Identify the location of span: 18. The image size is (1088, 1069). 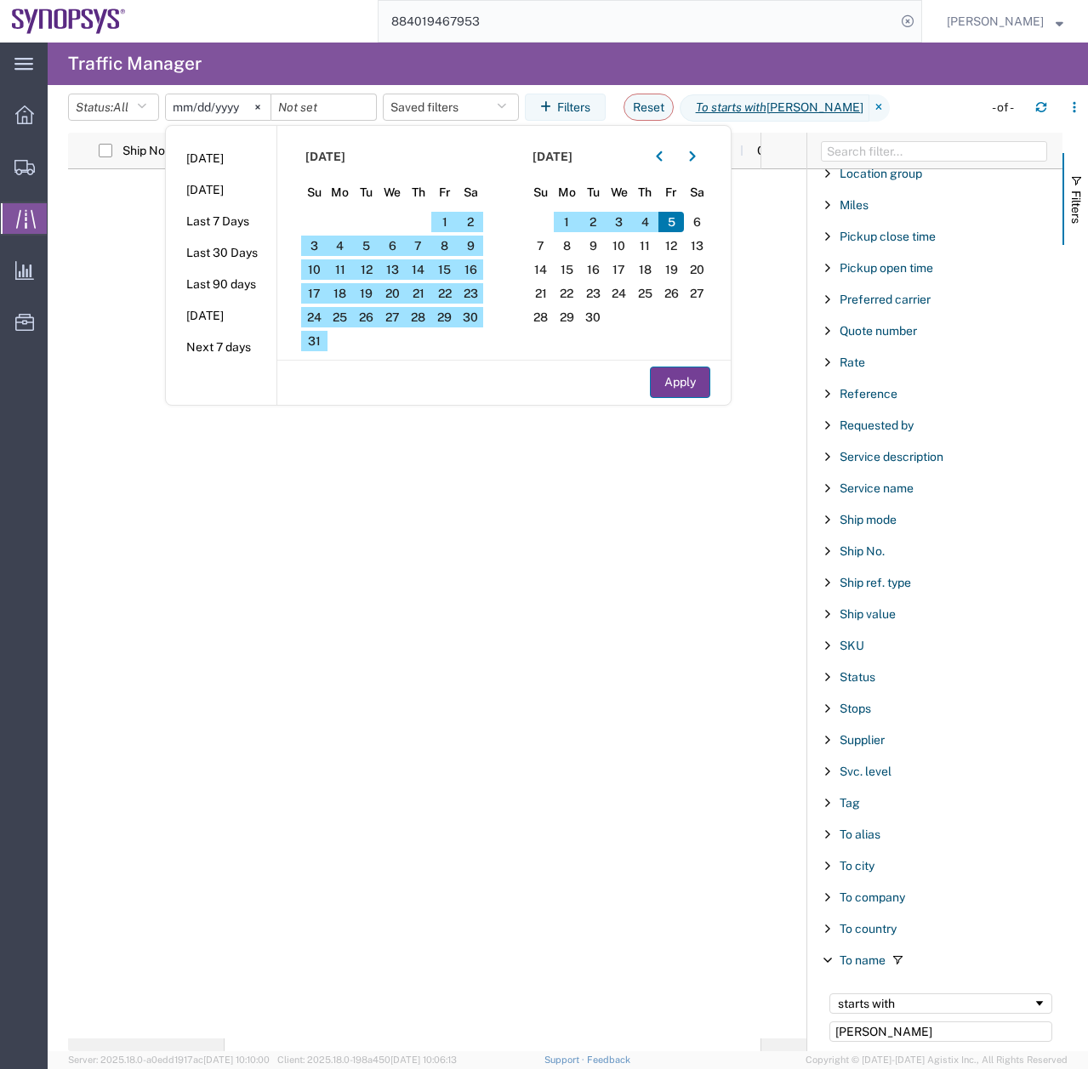
(645, 270).